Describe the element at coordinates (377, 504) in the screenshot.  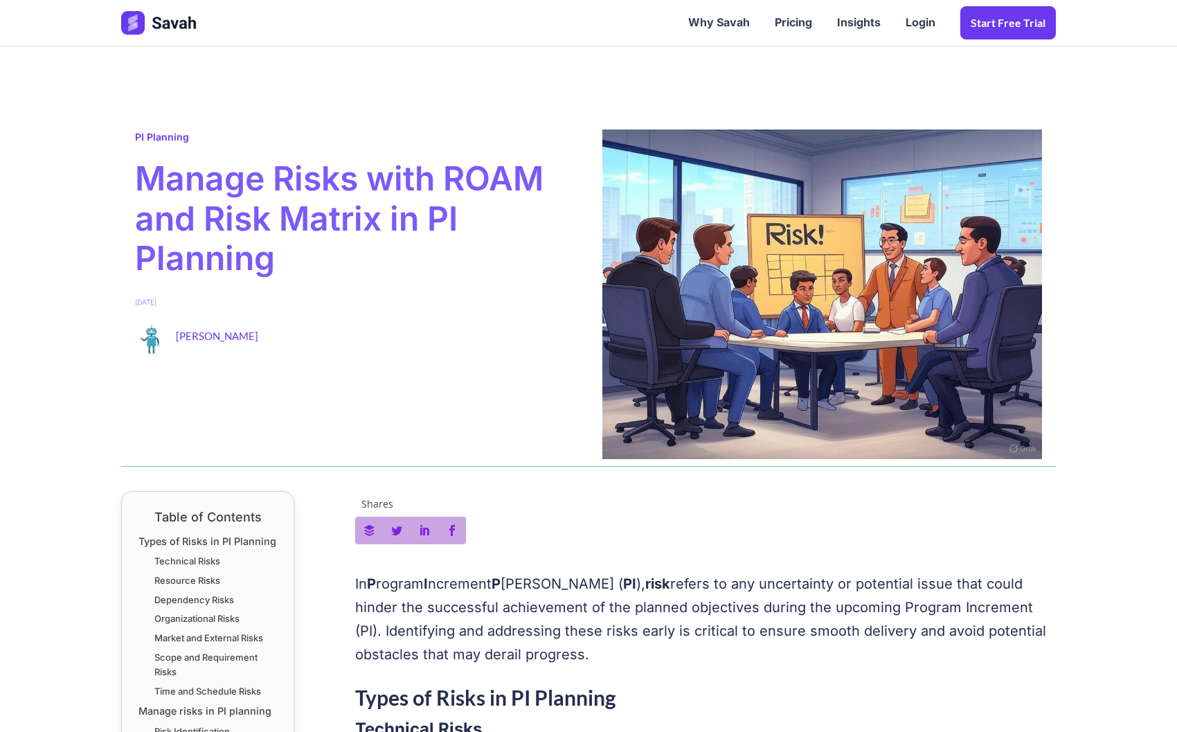
I see `span: Shares` at that location.